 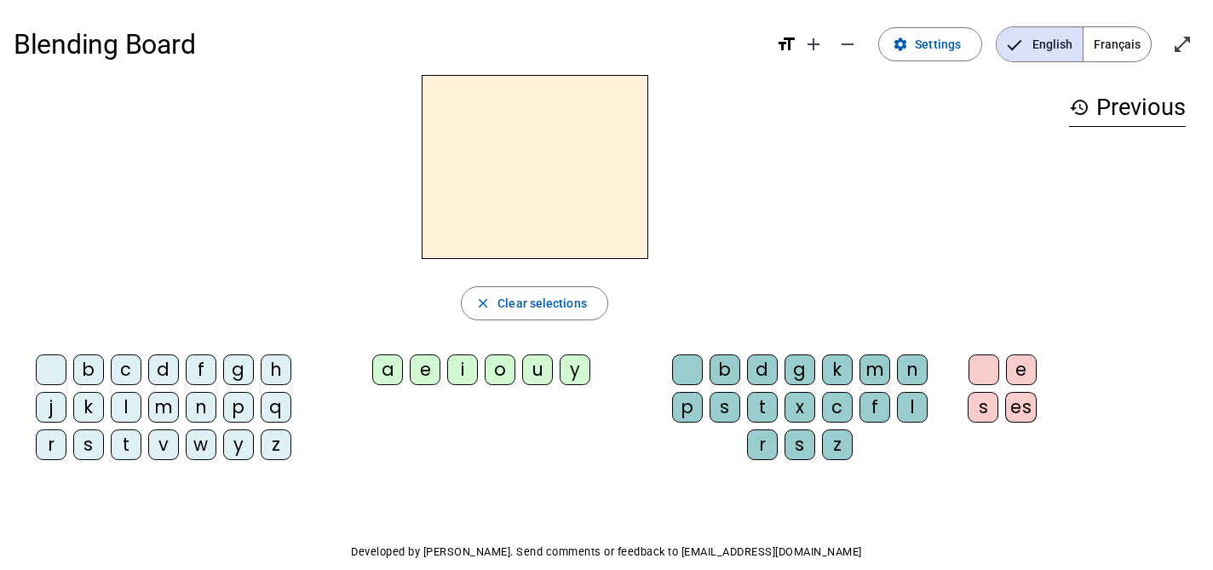 I want to click on h3: Previous, so click(x=1127, y=107).